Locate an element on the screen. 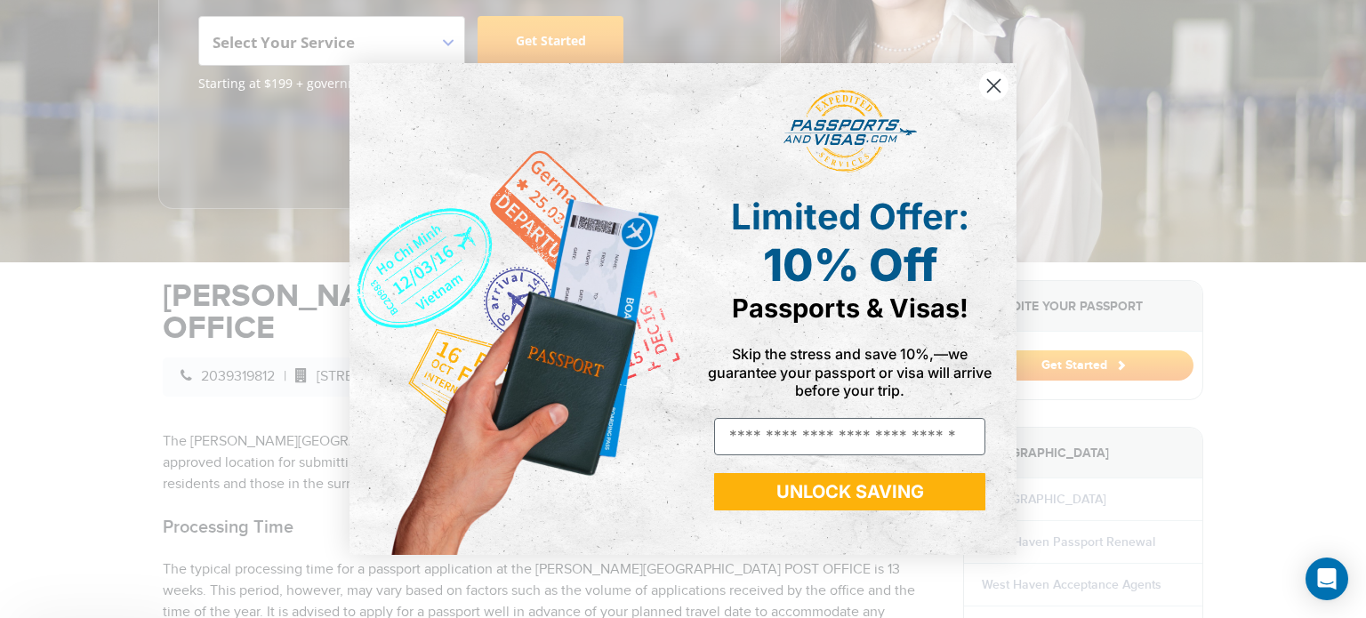 The height and width of the screenshot is (618, 1366). button: Close dialog is located at coordinates (994, 85).